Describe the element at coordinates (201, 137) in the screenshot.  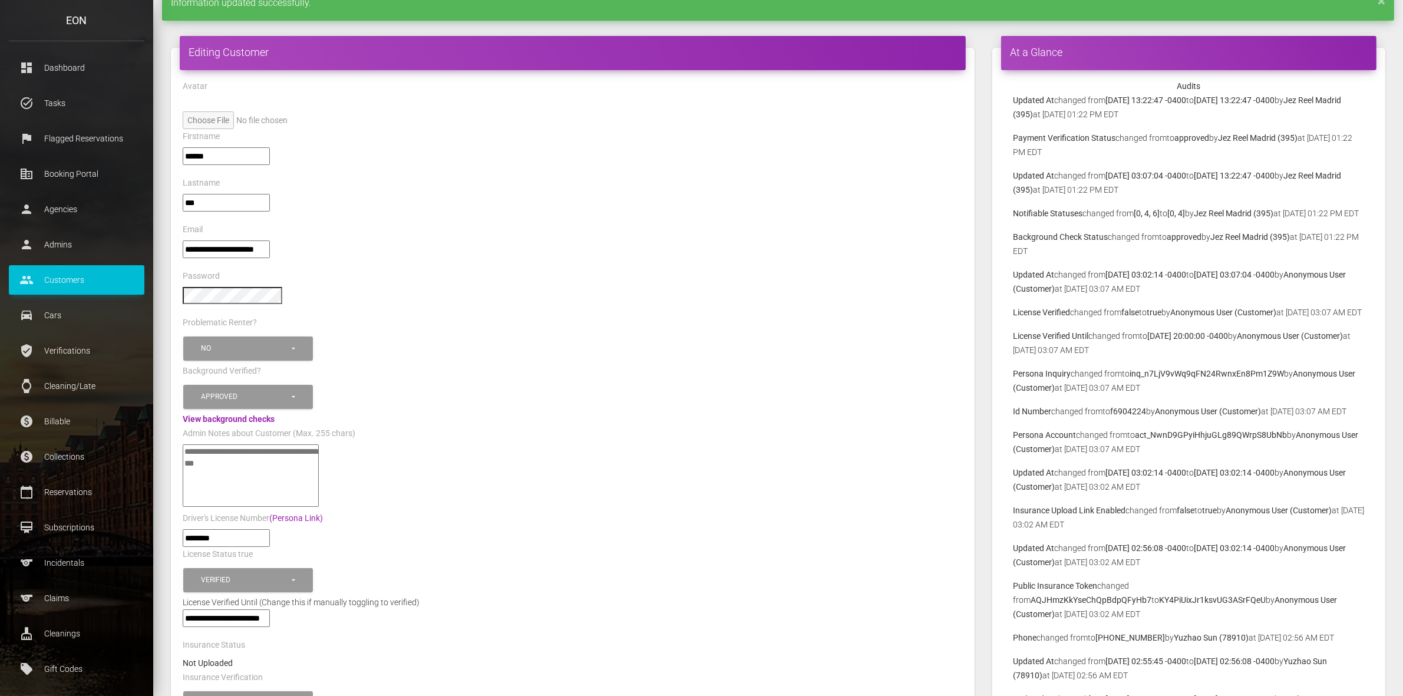
I see `label: Firstname` at that location.